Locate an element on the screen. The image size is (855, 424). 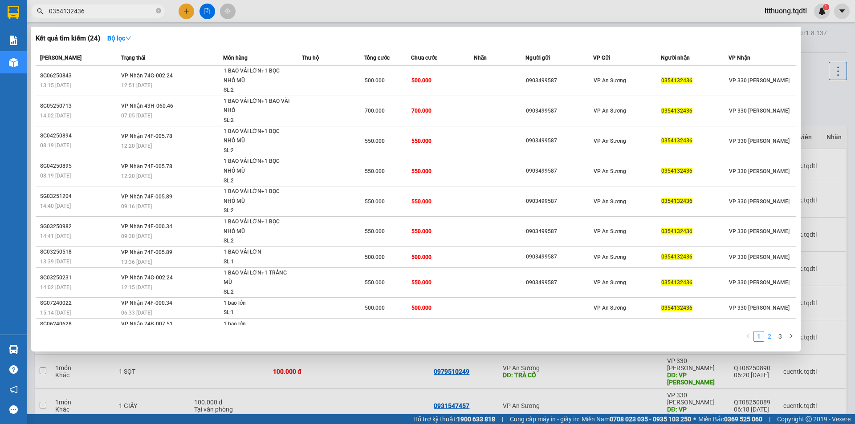
button: left is located at coordinates (748, 337).